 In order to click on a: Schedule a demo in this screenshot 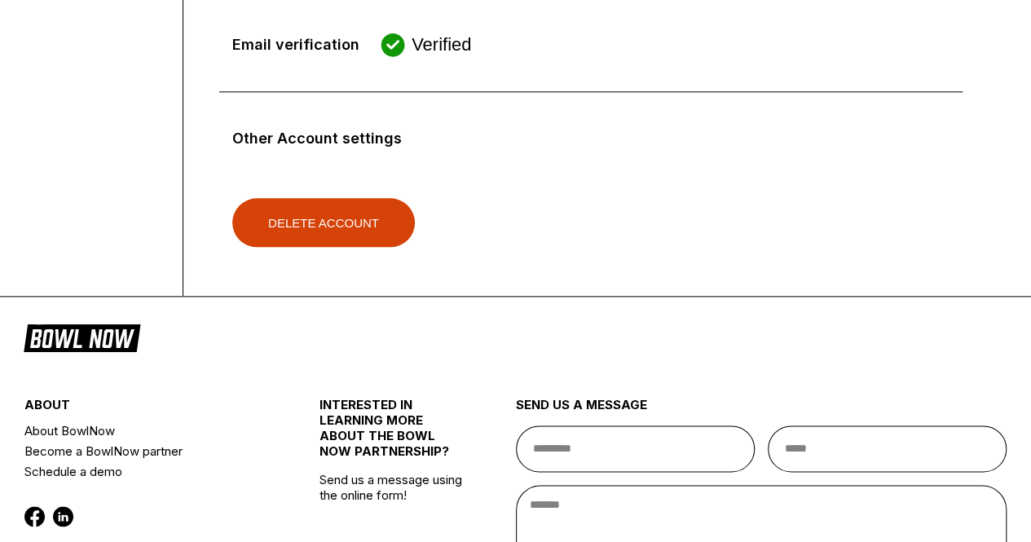, I will do `click(147, 471)`.